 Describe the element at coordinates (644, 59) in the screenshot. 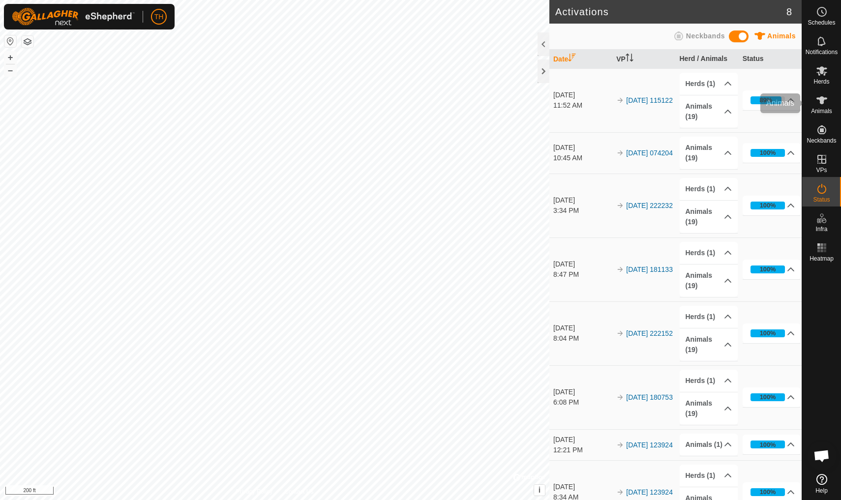

I see `th: VP` at that location.